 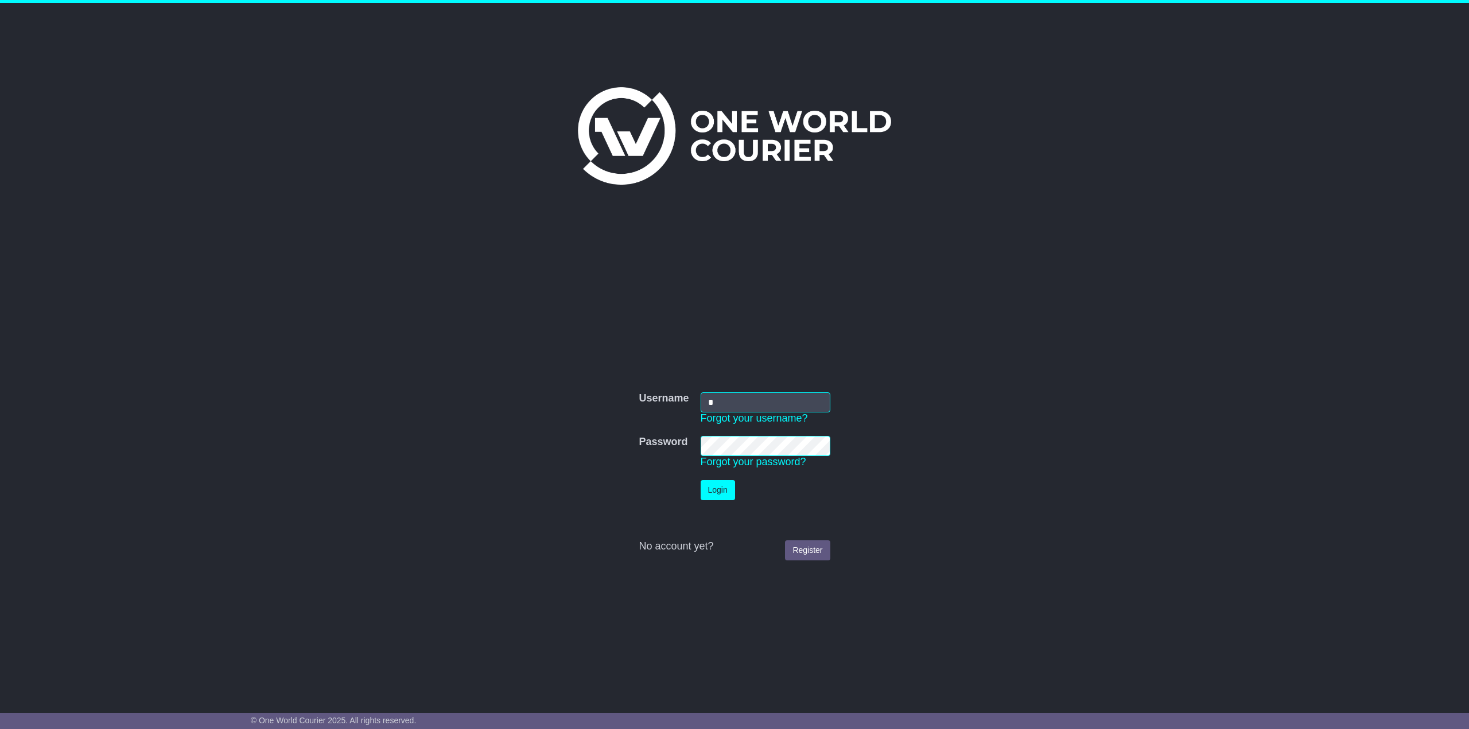 What do you see at coordinates (754, 418) in the screenshot?
I see `a: Forgot your username?` at bounding box center [754, 418].